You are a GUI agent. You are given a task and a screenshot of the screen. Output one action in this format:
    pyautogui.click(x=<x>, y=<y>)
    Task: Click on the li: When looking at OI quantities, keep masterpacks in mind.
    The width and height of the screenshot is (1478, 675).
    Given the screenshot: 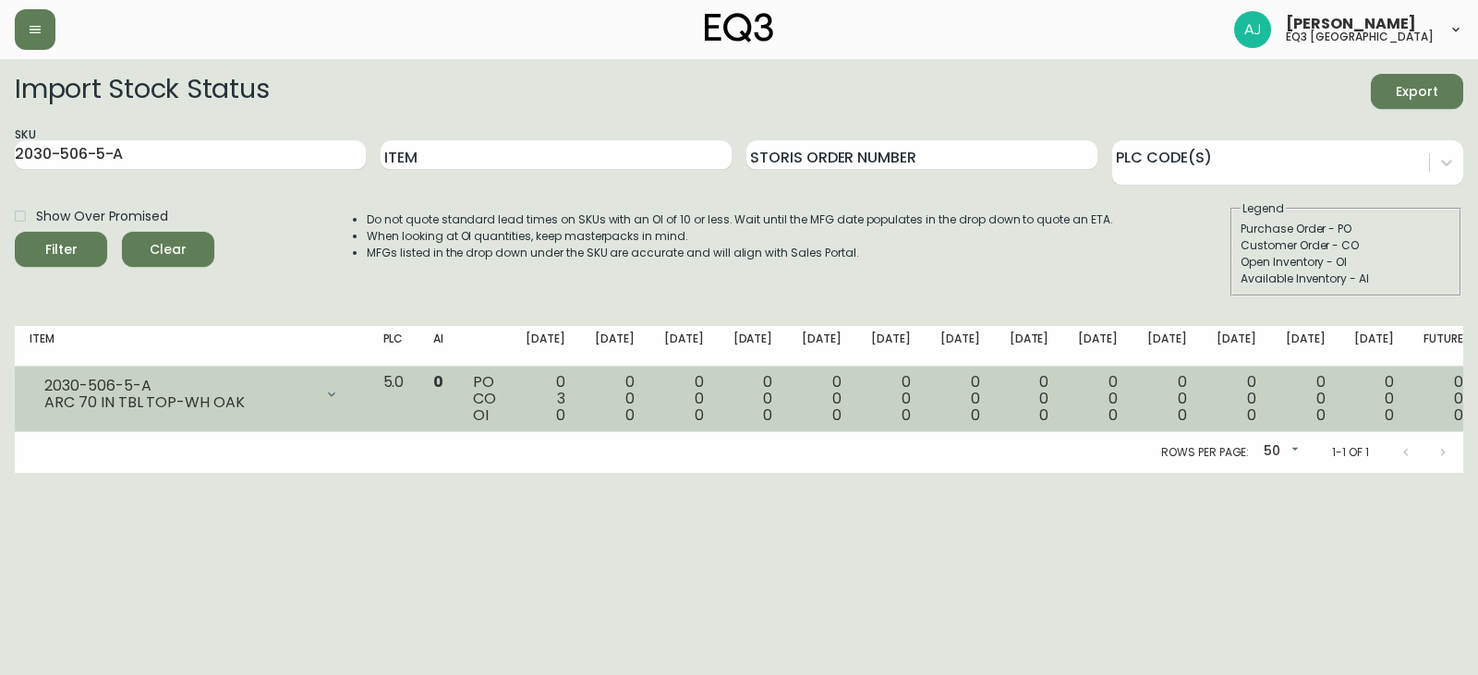 What is the action you would take?
    pyautogui.click(x=740, y=236)
    